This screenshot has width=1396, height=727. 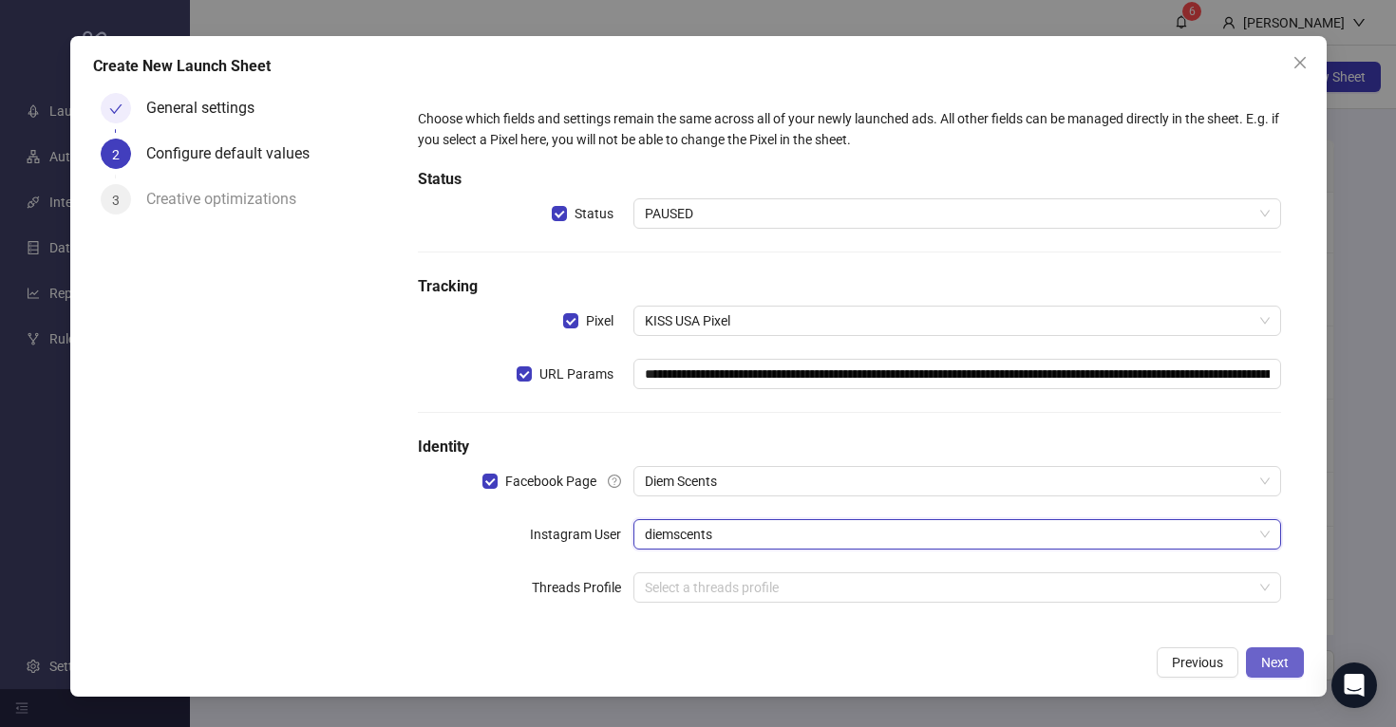 I want to click on span: check, so click(x=116, y=109).